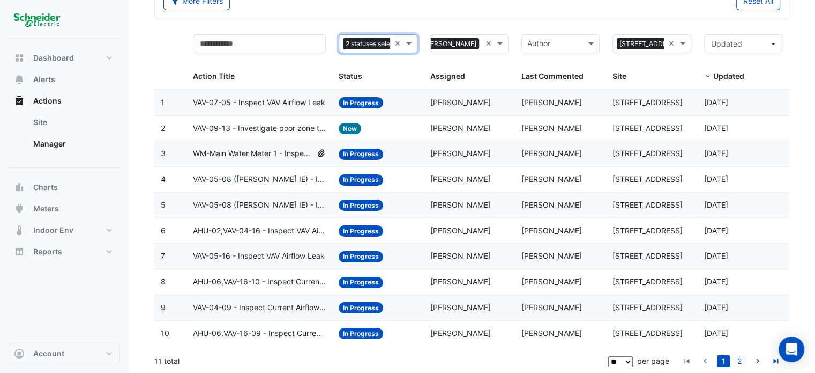 The height and width of the screenshot is (373, 815). I want to click on button: Reports, so click(64, 251).